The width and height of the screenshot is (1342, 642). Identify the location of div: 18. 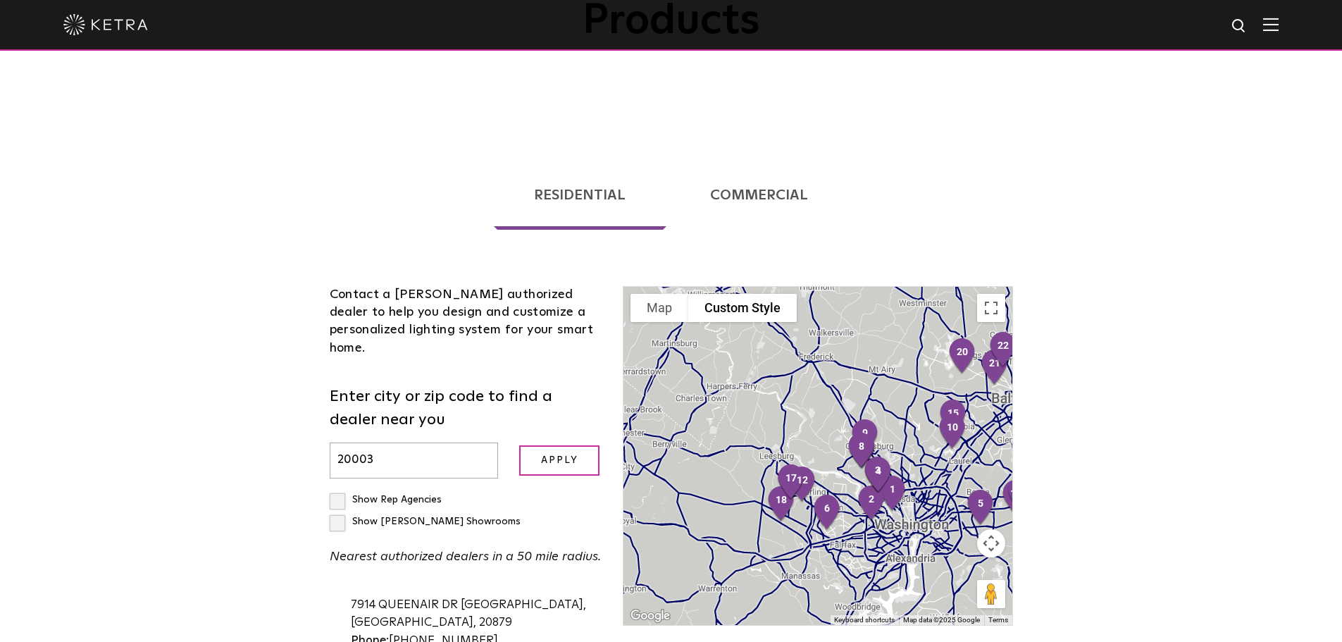
(781, 504).